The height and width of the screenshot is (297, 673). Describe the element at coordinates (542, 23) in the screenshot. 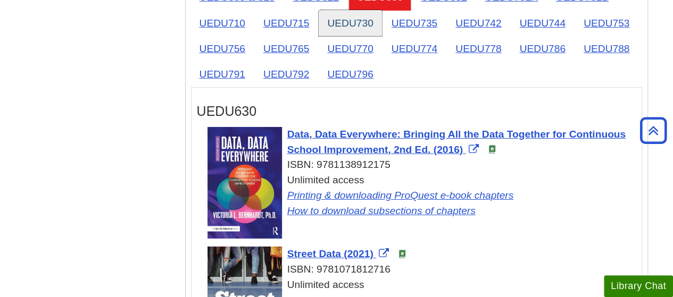

I see `a: UEDU744` at that location.